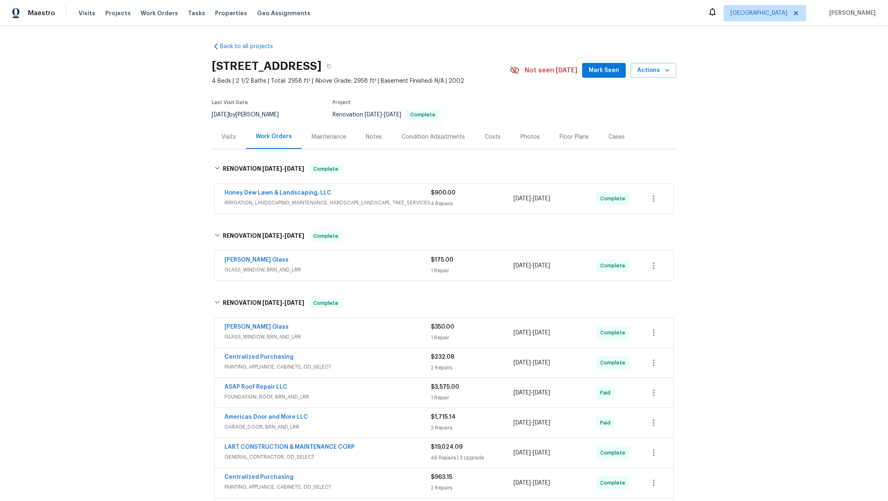 The image size is (888, 501). What do you see at coordinates (328, 270) in the screenshot?
I see `span: GLASS_WINDOW, BRN_AND_LRR` at bounding box center [328, 270].